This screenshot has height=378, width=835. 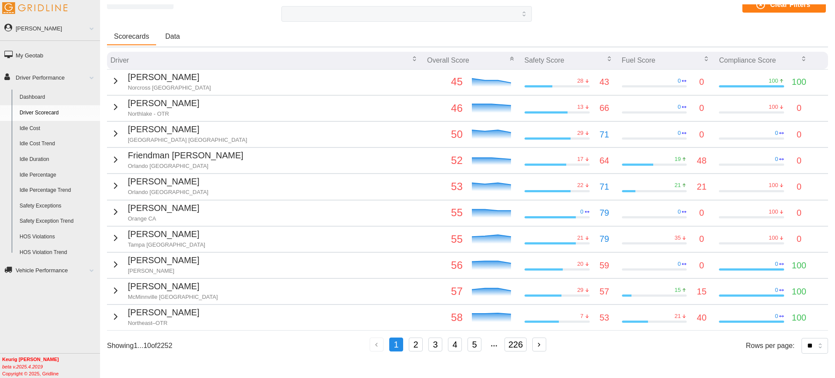 I want to click on p: 53, so click(x=445, y=187).